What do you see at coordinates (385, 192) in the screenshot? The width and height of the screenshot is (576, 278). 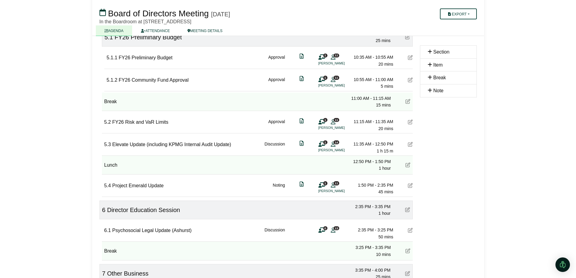 I see `span: 45 mins` at bounding box center [385, 192].